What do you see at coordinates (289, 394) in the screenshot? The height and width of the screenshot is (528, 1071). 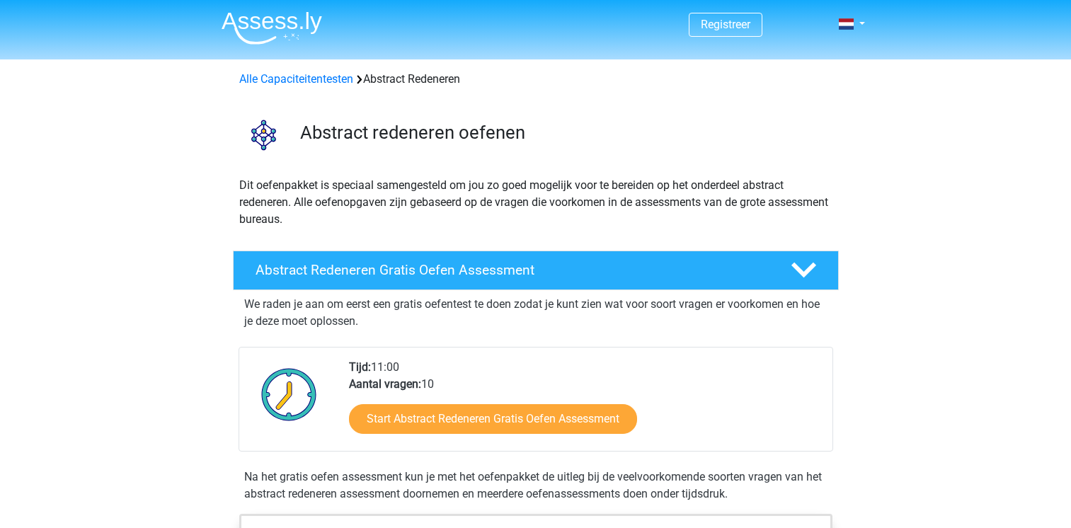 I see `img: Klok` at bounding box center [289, 394].